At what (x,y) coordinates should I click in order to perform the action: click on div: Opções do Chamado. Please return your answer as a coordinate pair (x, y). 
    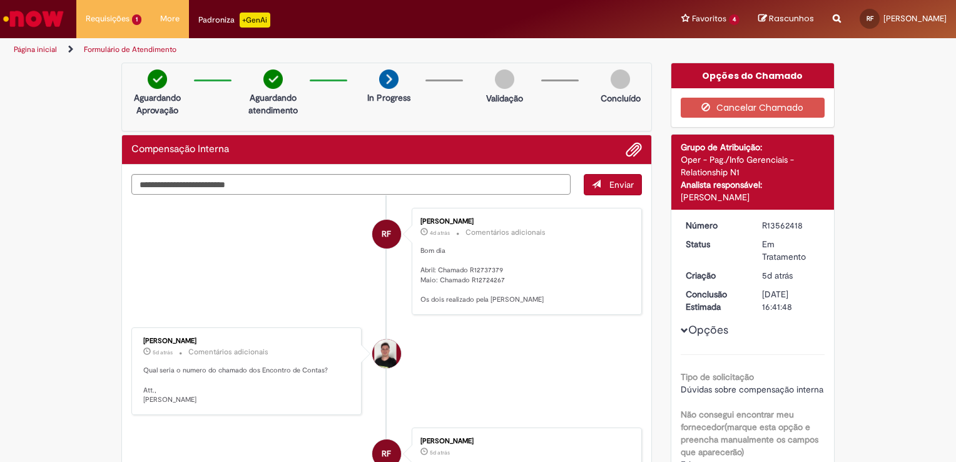
    Looking at the image, I should click on (752, 76).